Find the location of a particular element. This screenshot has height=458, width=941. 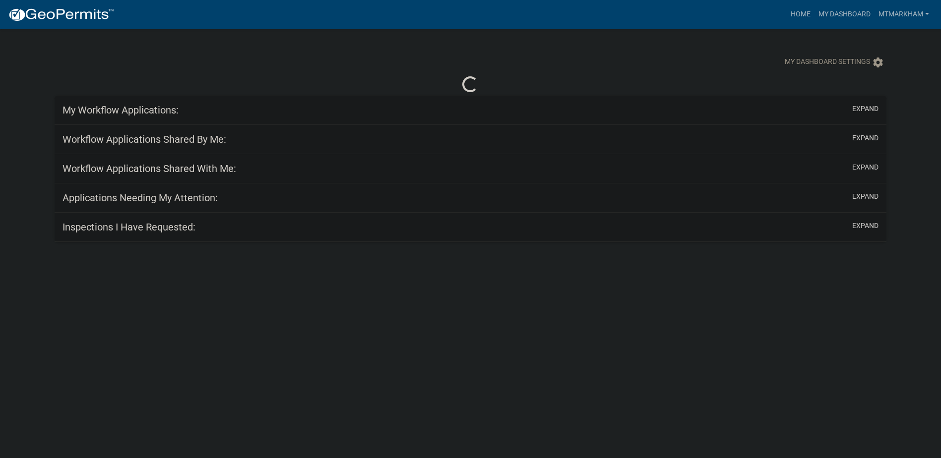

i: settings is located at coordinates (878, 62).